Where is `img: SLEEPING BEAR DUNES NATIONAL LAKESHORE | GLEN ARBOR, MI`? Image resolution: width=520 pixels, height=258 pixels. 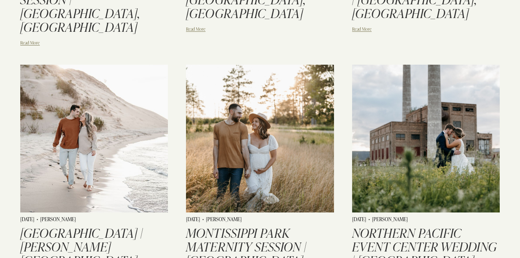 img: SLEEPING BEAR DUNES NATIONAL LAKESHORE | GLEN ARBOR, MI is located at coordinates (94, 139).